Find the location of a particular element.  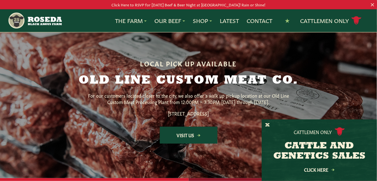

h6: Local Pick Up Available is located at coordinates (188, 63).